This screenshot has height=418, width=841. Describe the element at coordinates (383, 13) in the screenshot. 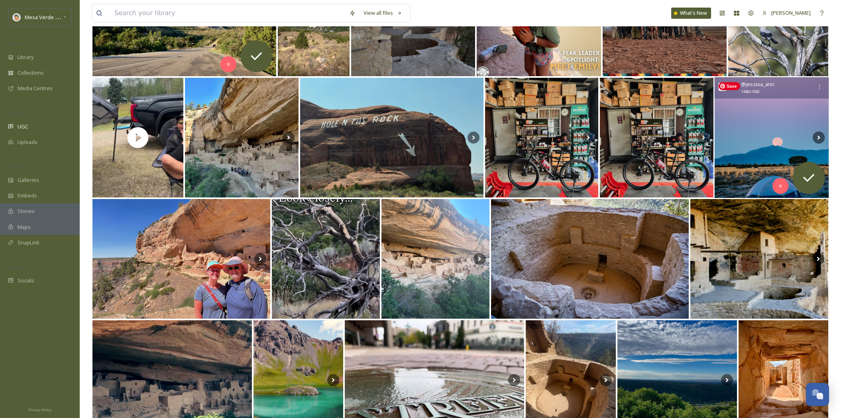

I see `a: View all files` at that location.